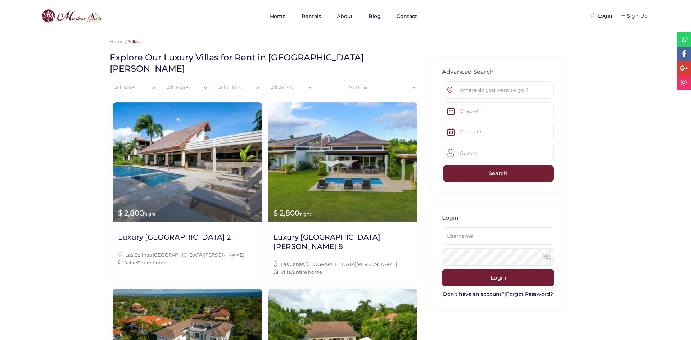 The height and width of the screenshot is (340, 691). What do you see at coordinates (291, 87) in the screenshot?
I see `div: All Areas` at bounding box center [291, 87].